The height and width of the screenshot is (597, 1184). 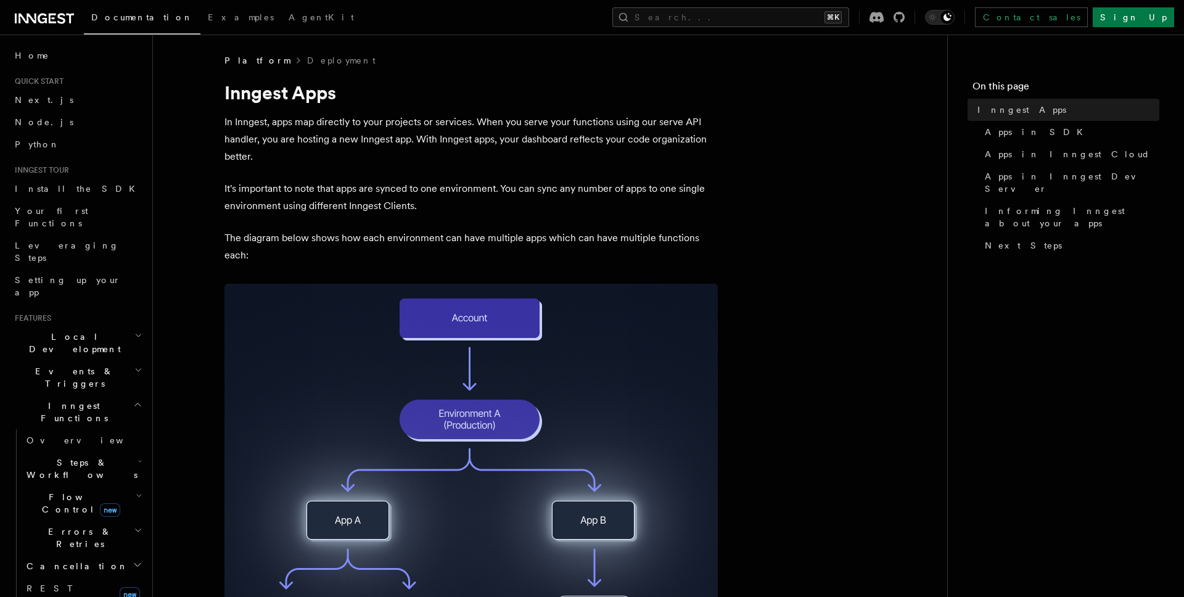 I want to click on a: Contact sales, so click(x=1031, y=17).